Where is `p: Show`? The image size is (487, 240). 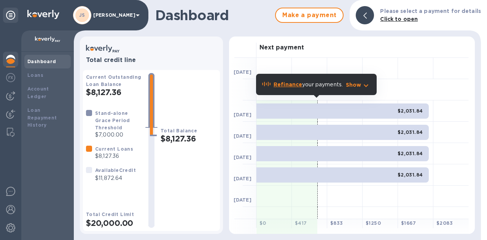
p: Show is located at coordinates (354, 85).